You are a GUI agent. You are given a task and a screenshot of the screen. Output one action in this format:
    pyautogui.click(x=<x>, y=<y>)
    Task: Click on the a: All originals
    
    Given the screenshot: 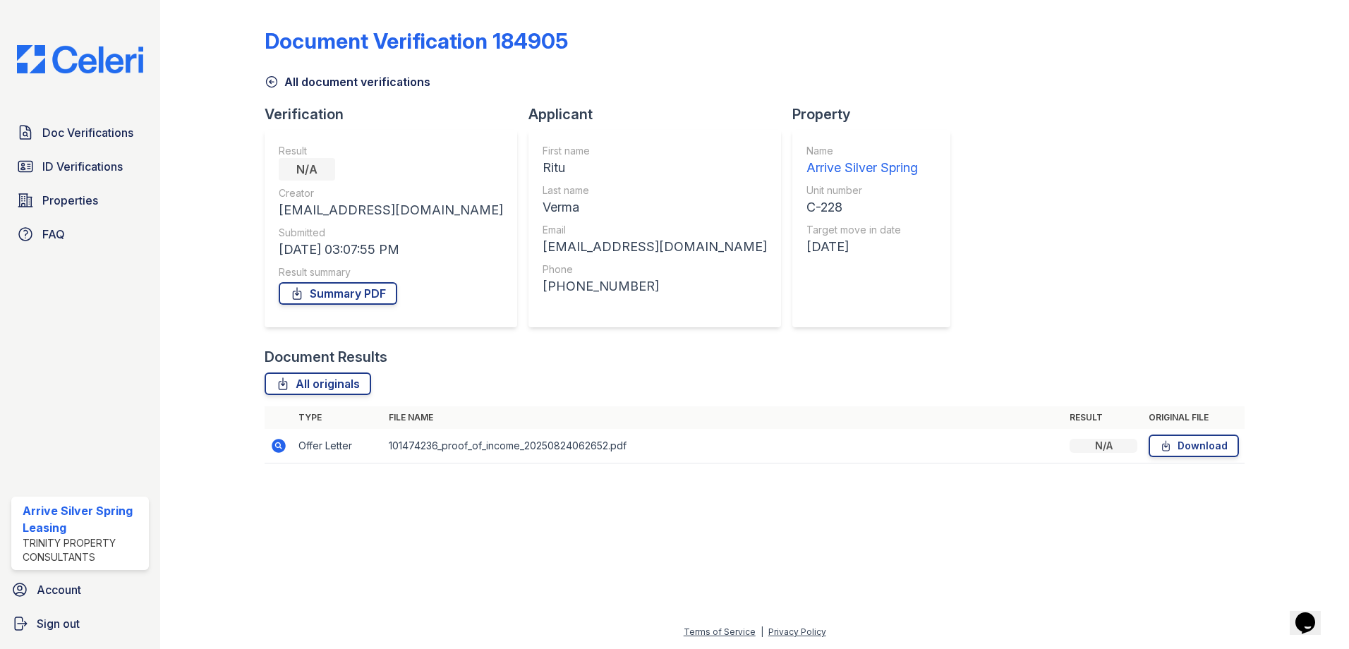 What is the action you would take?
    pyautogui.click(x=318, y=384)
    